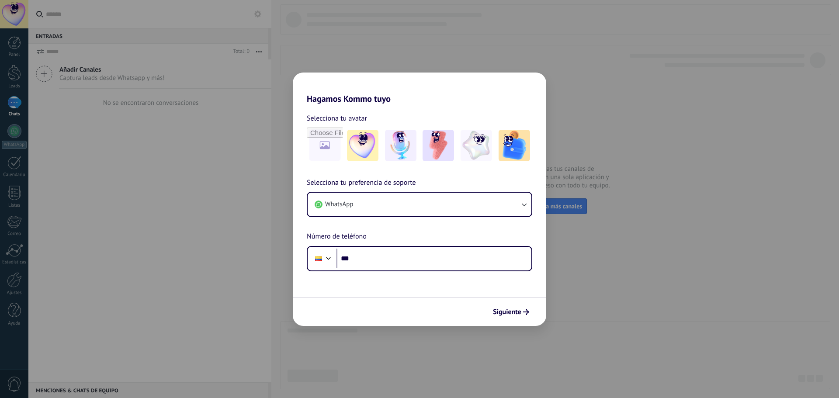 The image size is (839, 398). I want to click on button: WhatsApp, so click(419, 204).